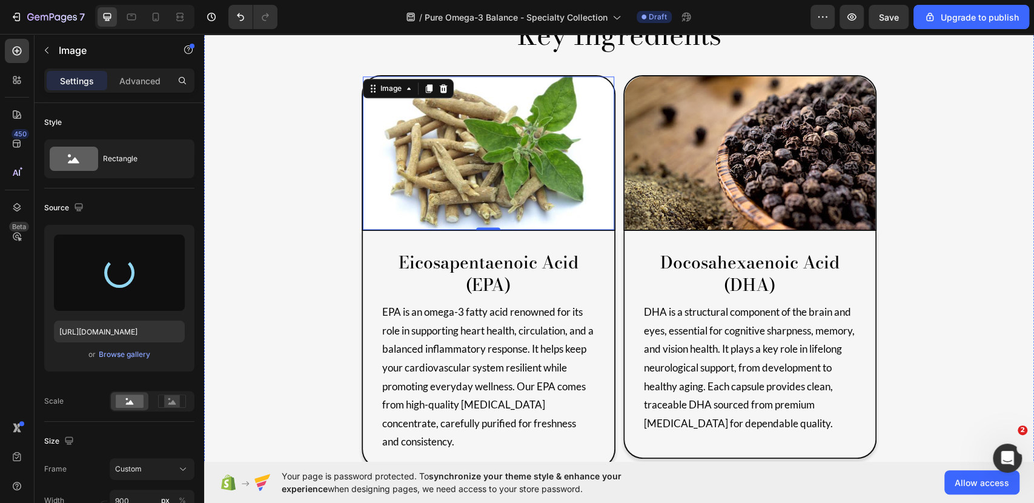 The image size is (1034, 503). Describe the element at coordinates (20, 134) in the screenshot. I see `div: 450` at that location.